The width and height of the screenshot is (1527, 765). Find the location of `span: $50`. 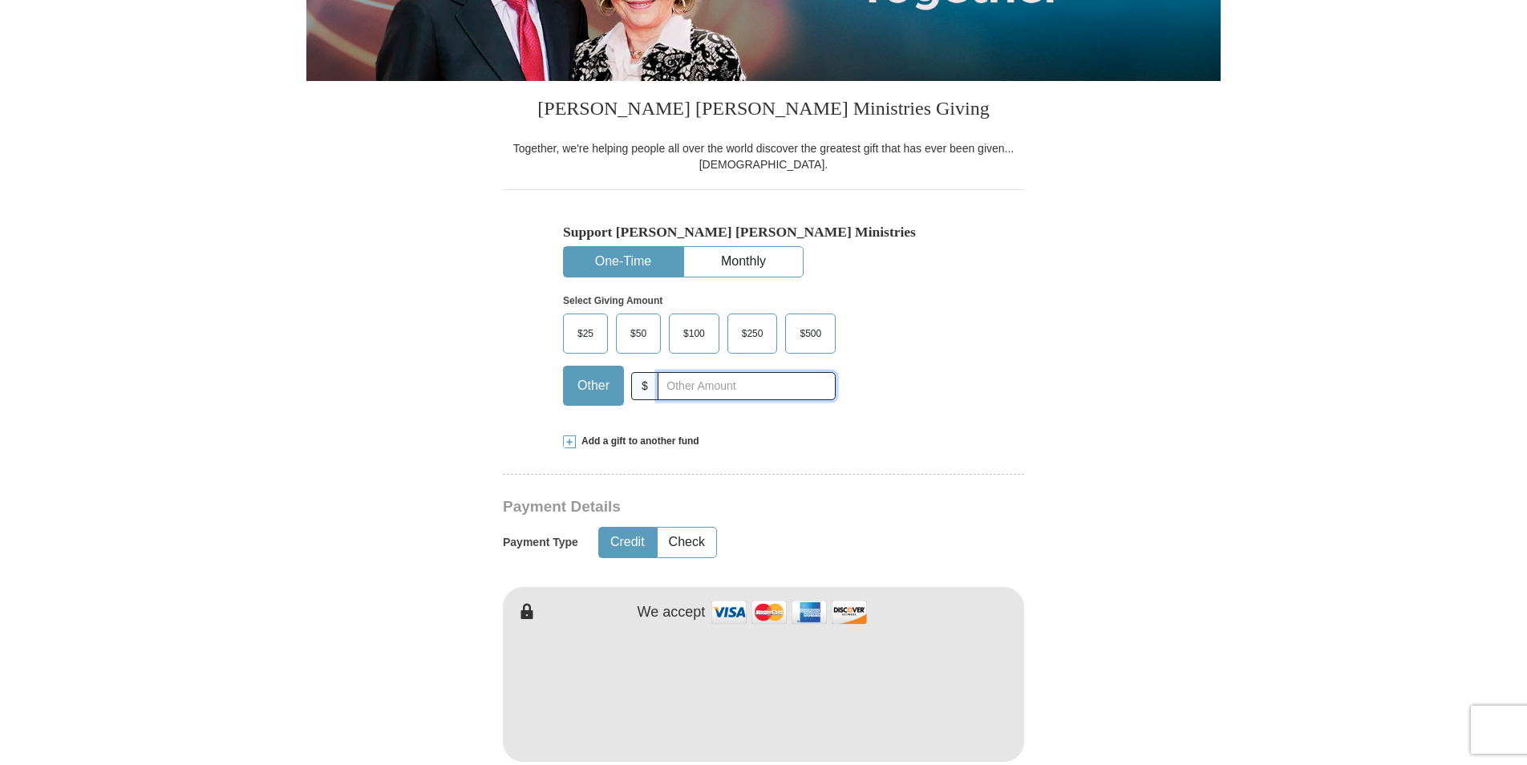

span: $50 is located at coordinates (639, 334).